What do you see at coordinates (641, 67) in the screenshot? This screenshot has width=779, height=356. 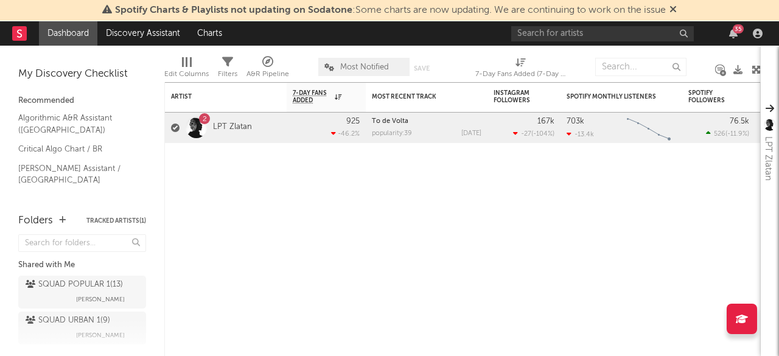 I see `input: Search...` at bounding box center [641, 67].